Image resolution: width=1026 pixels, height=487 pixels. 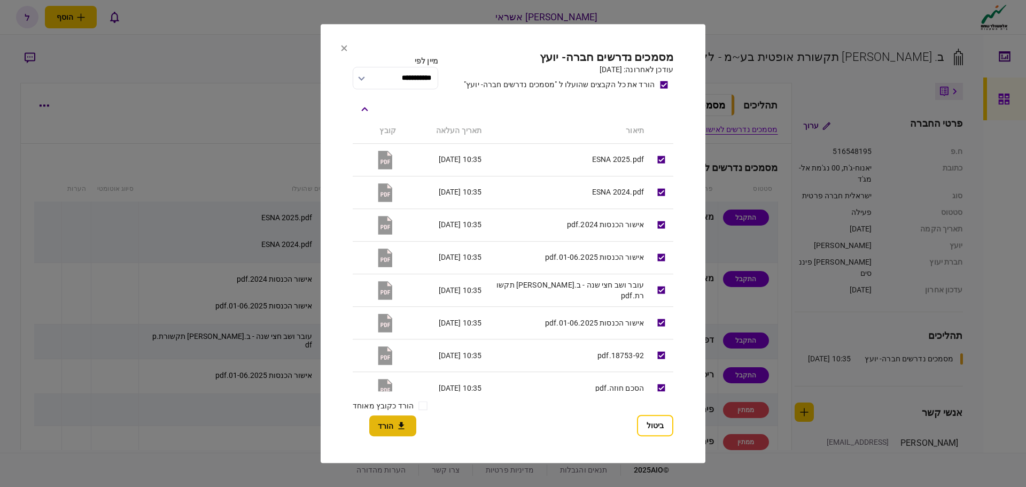 What do you see at coordinates (569, 57) in the screenshot?
I see `h2: מסמכים נדרשים חברה- יועץ` at bounding box center [569, 57].